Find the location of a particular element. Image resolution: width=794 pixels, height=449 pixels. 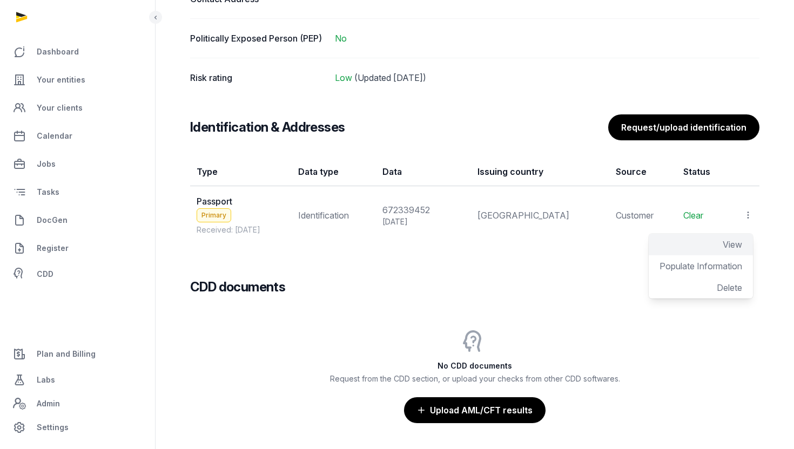

span: Your clients is located at coordinates (59, 108).